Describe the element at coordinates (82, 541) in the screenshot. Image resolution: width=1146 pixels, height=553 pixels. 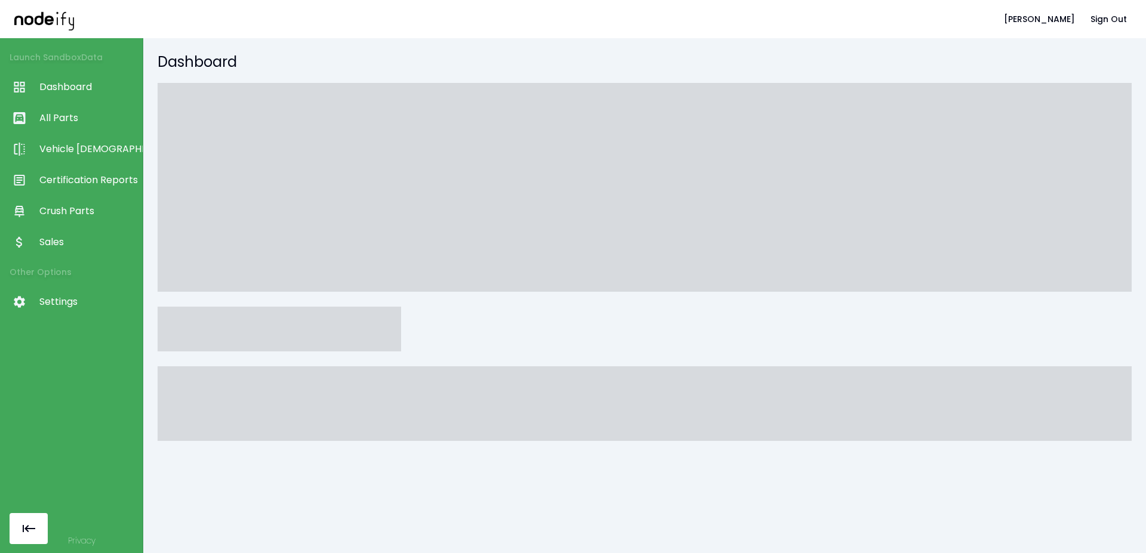
I see `a: Privacy` at that location.